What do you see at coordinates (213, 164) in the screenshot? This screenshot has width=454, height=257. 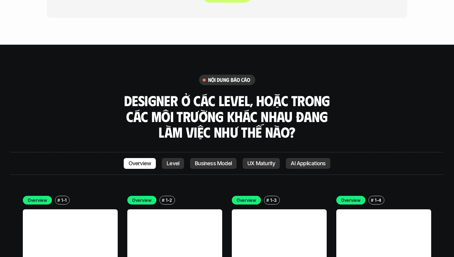 I see `a: Business Model` at bounding box center [213, 164].